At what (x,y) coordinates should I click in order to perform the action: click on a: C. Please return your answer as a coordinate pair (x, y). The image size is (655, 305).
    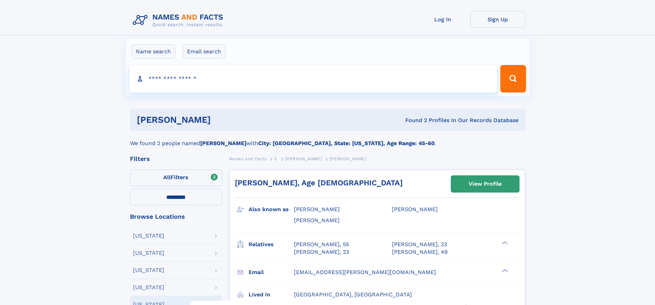
    Looking at the image, I should click on (276, 159).